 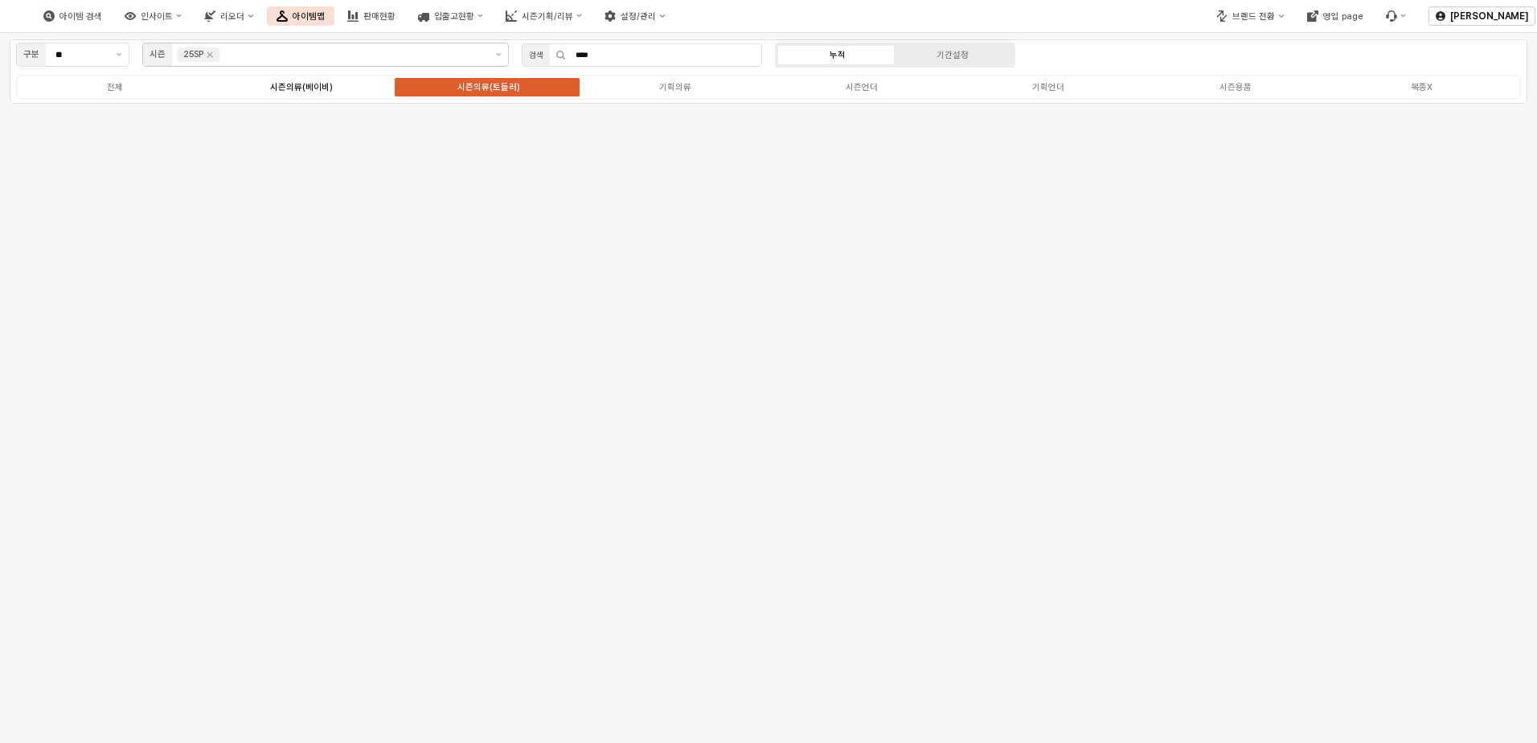 I want to click on div: 누적, so click(x=837, y=55).